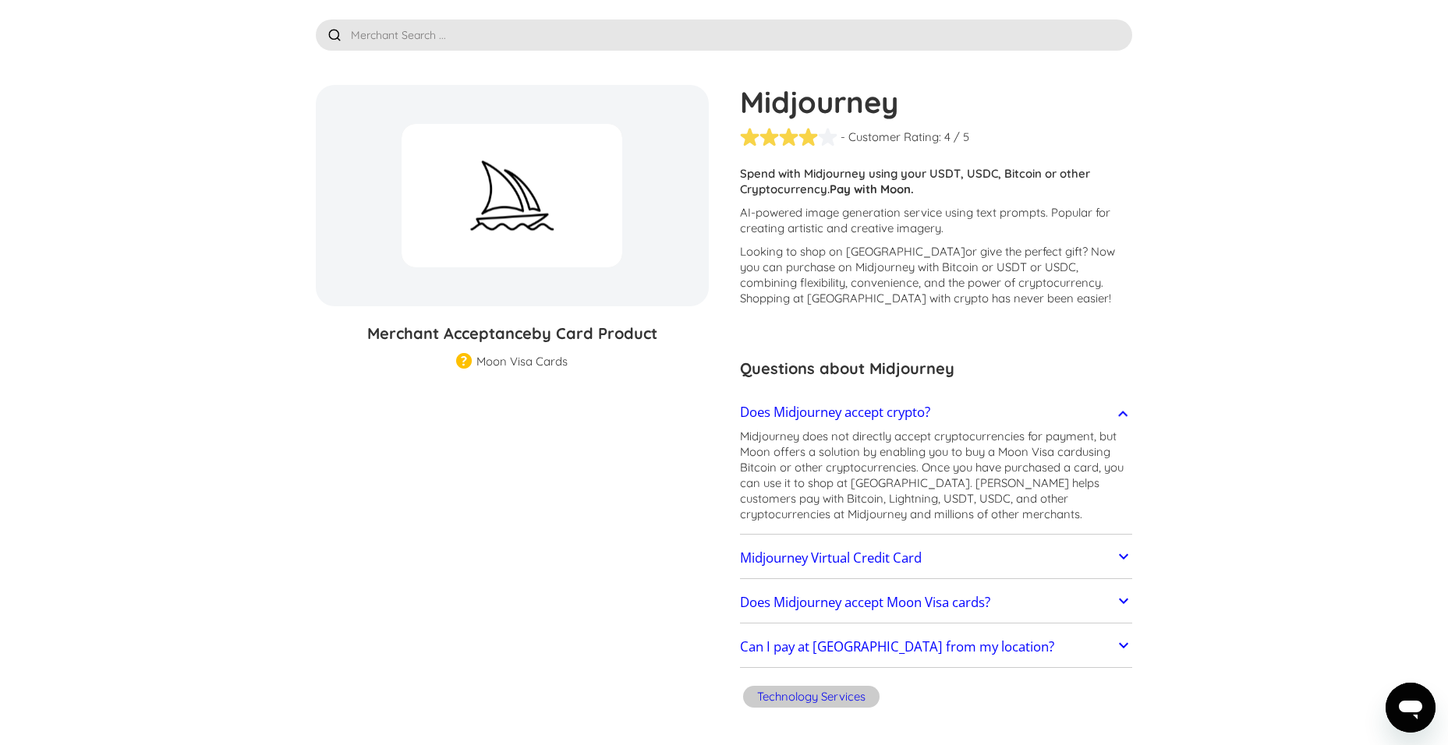 This screenshot has height=745, width=1448. Describe the element at coordinates (947, 137) in the screenshot. I see `div: 4` at that location.